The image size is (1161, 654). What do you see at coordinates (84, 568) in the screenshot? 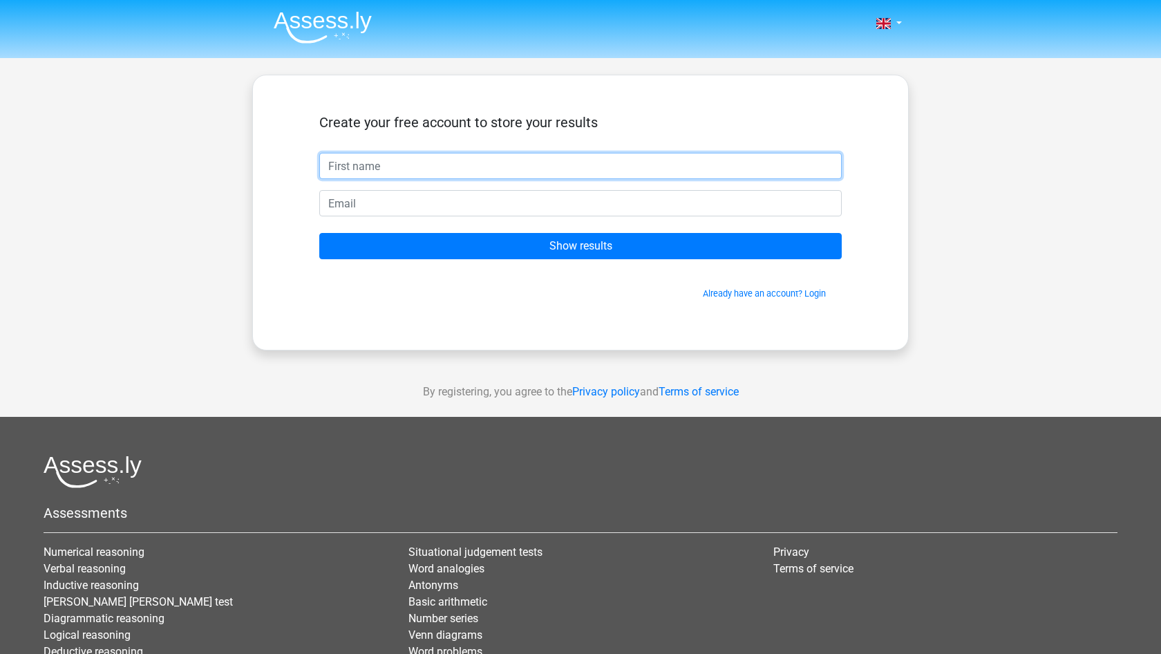
I see `a: Verbal reasoning` at bounding box center [84, 568].